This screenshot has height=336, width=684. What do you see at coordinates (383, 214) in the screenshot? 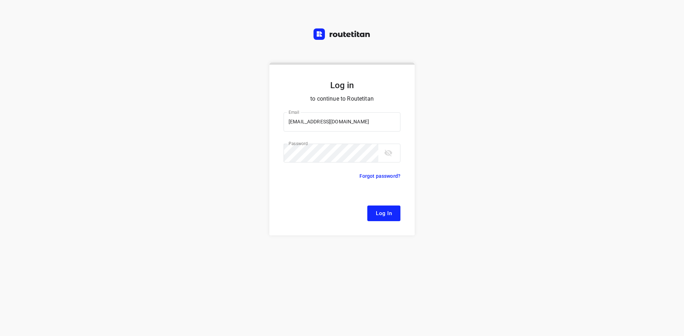
I see `button: Log In` at bounding box center [383, 214].